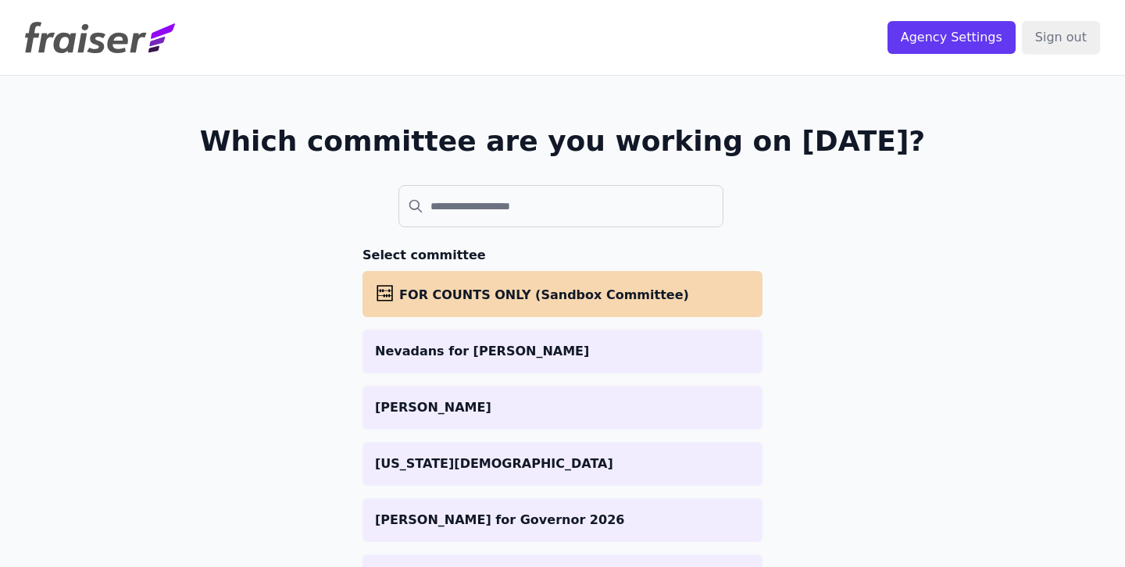 The height and width of the screenshot is (567, 1125). I want to click on input: Sign out, so click(1061, 37).